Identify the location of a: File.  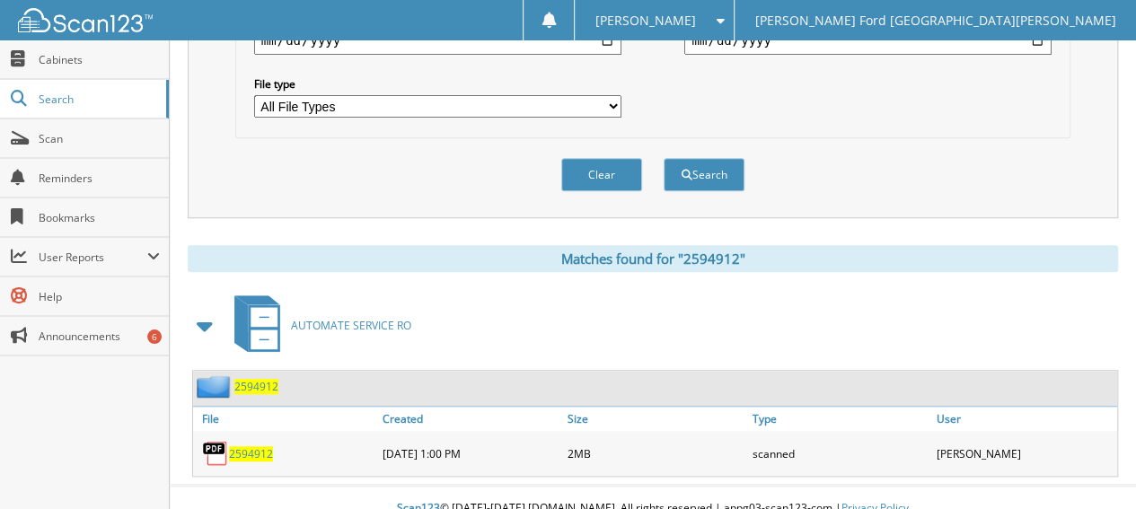
(286, 418).